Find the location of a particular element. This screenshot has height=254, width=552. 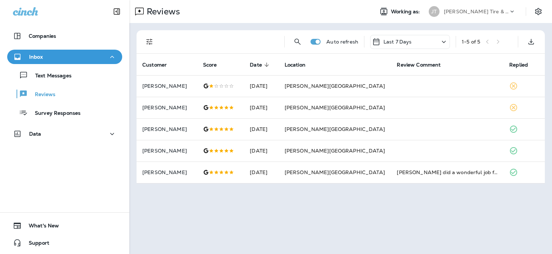

p: Text Messages is located at coordinates (50, 76).